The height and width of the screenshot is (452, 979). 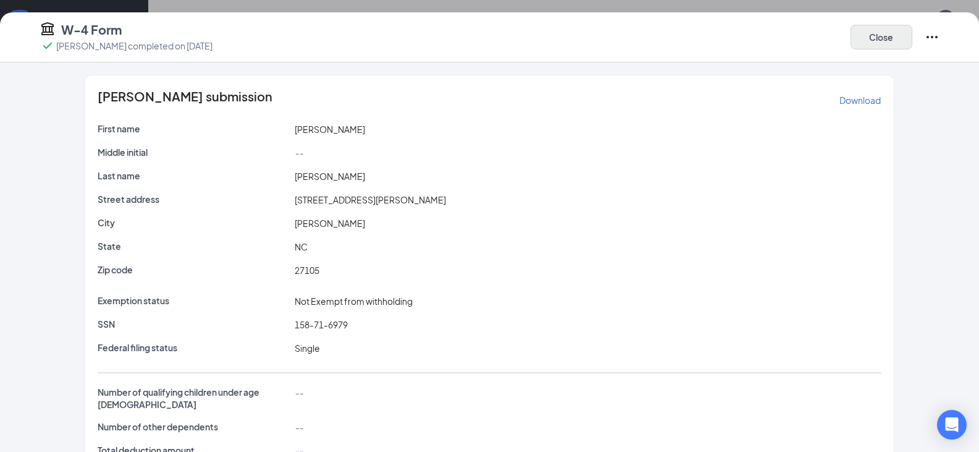 What do you see at coordinates (307, 270) in the screenshot?
I see `span: 27105` at bounding box center [307, 270].